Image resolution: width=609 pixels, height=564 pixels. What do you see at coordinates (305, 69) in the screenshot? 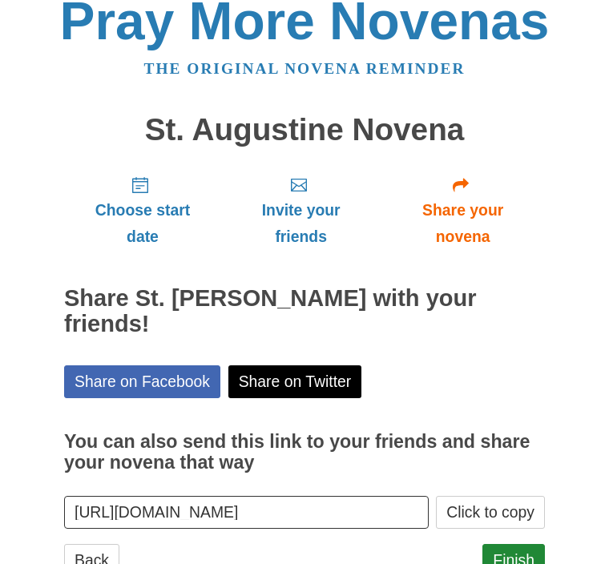
I see `a: The original novena reminder` at bounding box center [305, 69].